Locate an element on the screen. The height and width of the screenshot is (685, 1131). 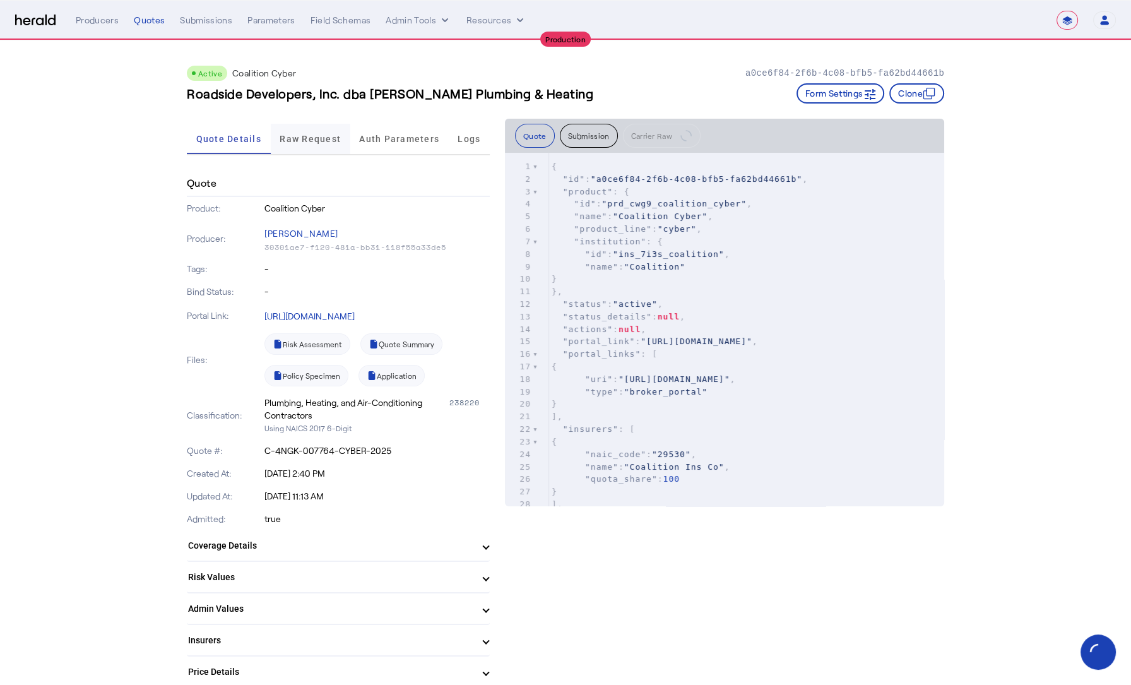
mat-expansion-panel-header: Insurers is located at coordinates (338, 640).